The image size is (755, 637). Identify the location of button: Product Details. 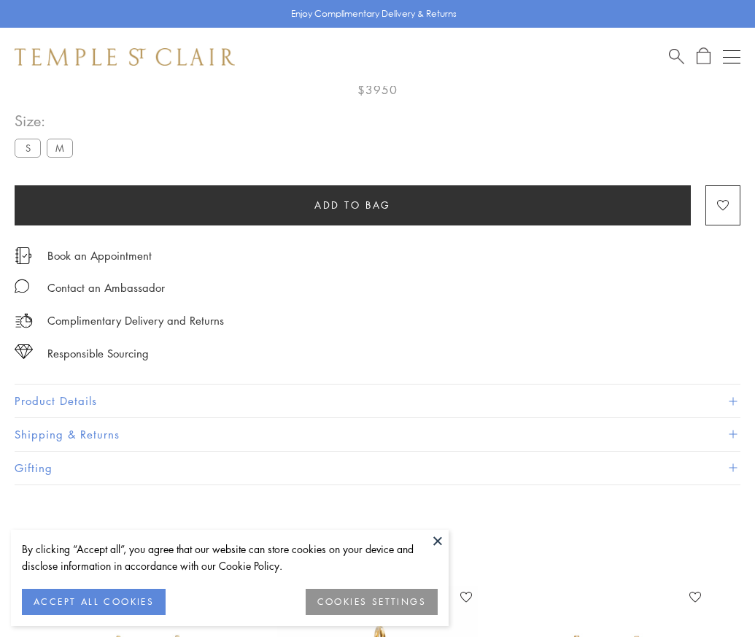
(377, 401).